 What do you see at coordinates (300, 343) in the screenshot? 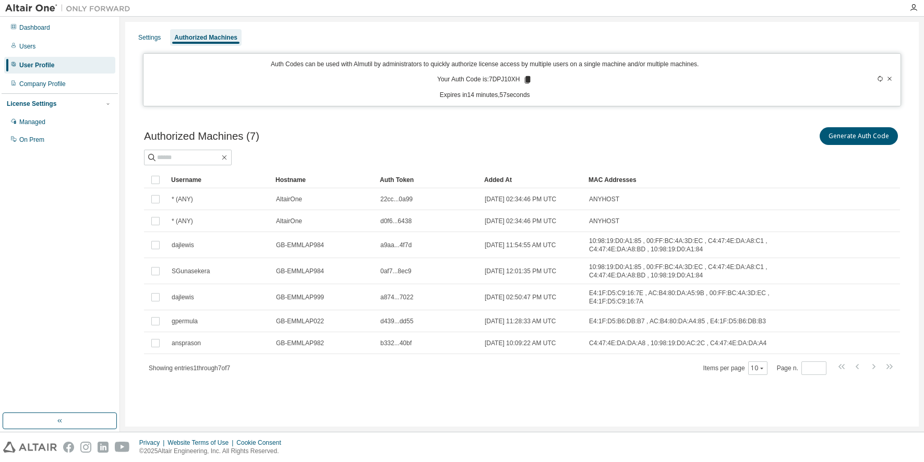
I see `span: GB-EMMLAP982` at bounding box center [300, 343].